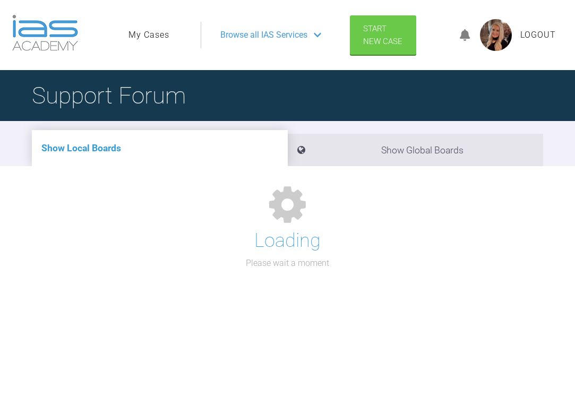 The image size is (575, 405). What do you see at coordinates (287, 263) in the screenshot?
I see `p: Please wait a moment` at bounding box center [287, 263].